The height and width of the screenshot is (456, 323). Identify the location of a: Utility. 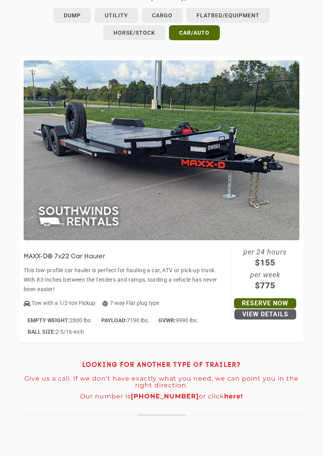
(116, 15).